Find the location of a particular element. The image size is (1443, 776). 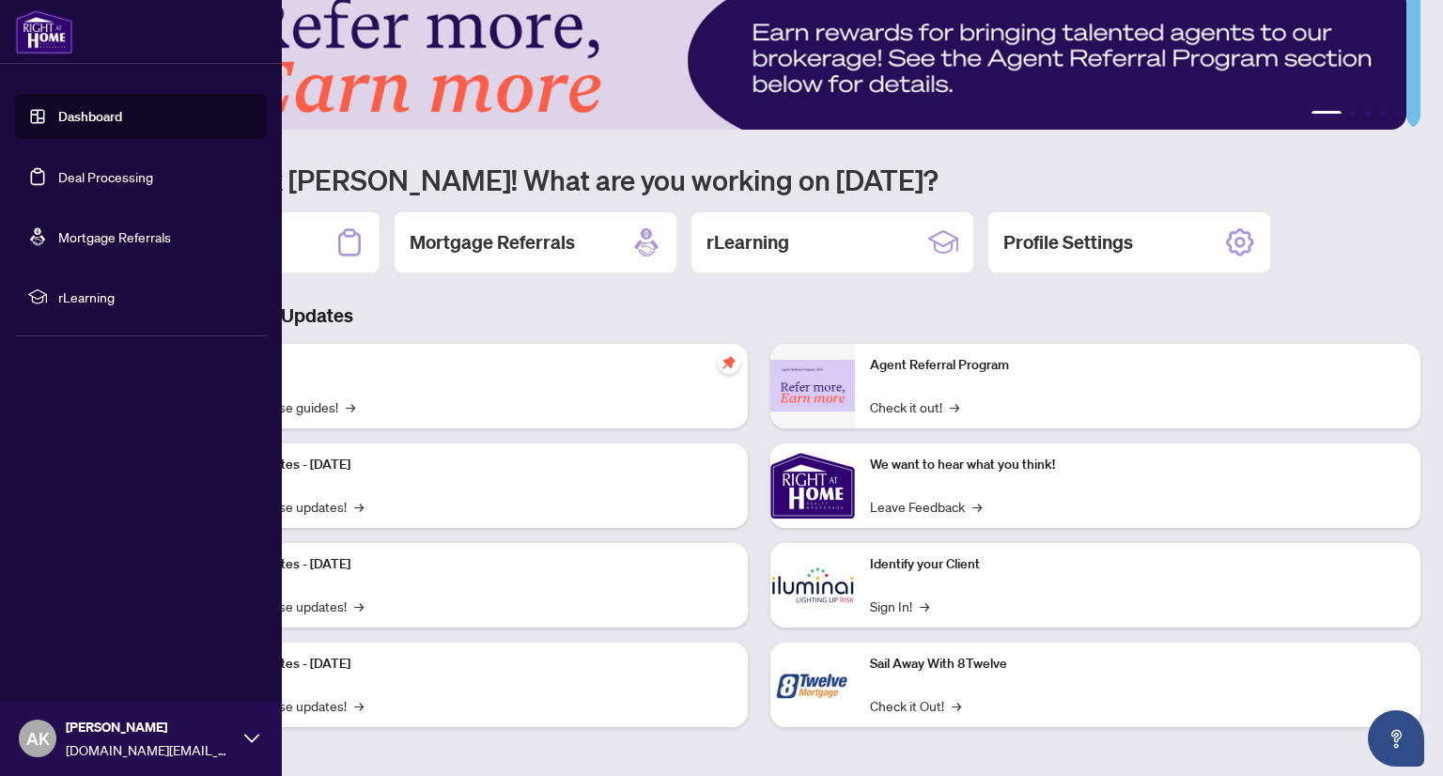

img: We want to hear what you think! is located at coordinates (813, 486).